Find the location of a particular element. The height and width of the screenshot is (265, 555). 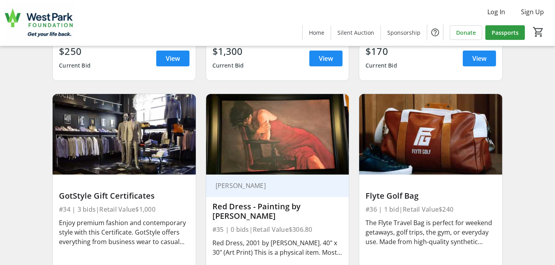

button: Log In is located at coordinates (496, 12).